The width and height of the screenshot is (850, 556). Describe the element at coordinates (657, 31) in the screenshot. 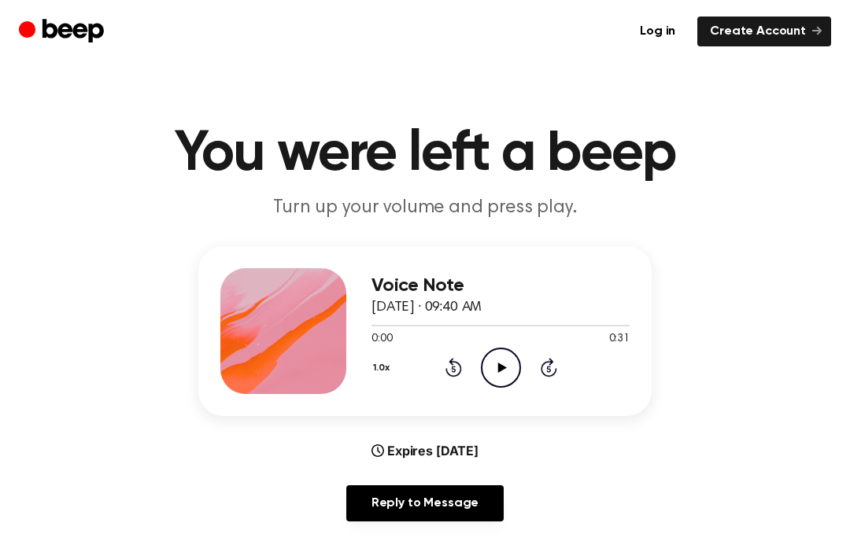

I see `a: Log in` at that location.